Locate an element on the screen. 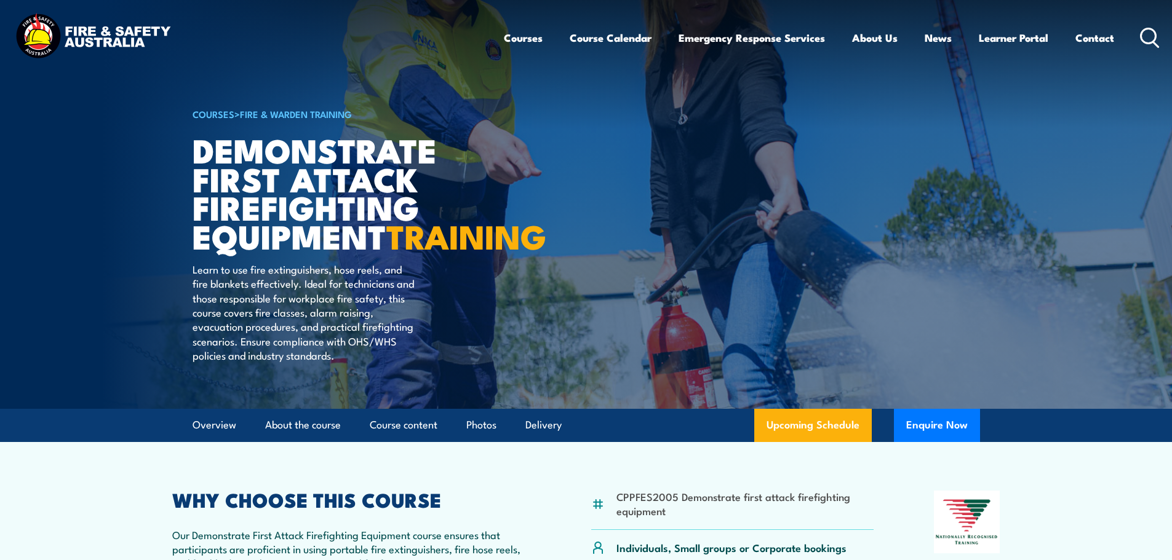 The width and height of the screenshot is (1172, 560). a: Upcoming Schedule is located at coordinates (812, 426).